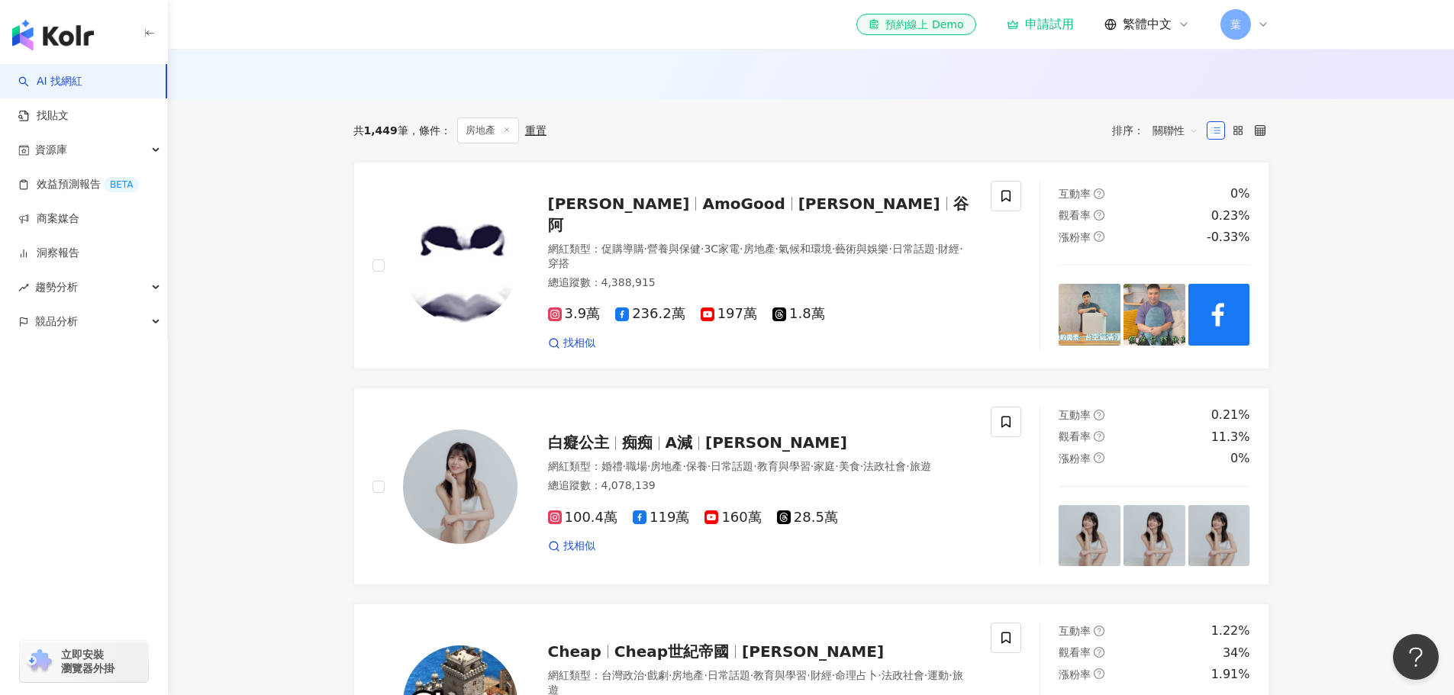  I want to click on span: 穿搭, so click(559, 263).